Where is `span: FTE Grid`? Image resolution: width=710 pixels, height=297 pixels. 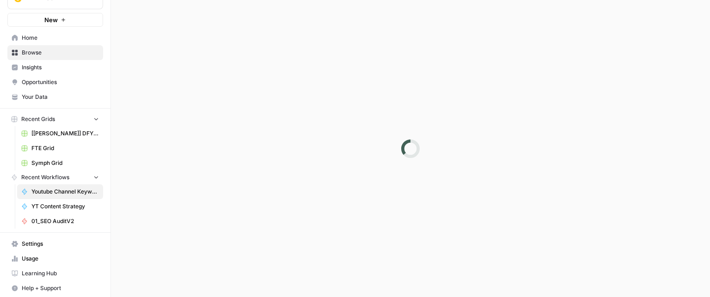 span: FTE Grid is located at coordinates (65, 148).